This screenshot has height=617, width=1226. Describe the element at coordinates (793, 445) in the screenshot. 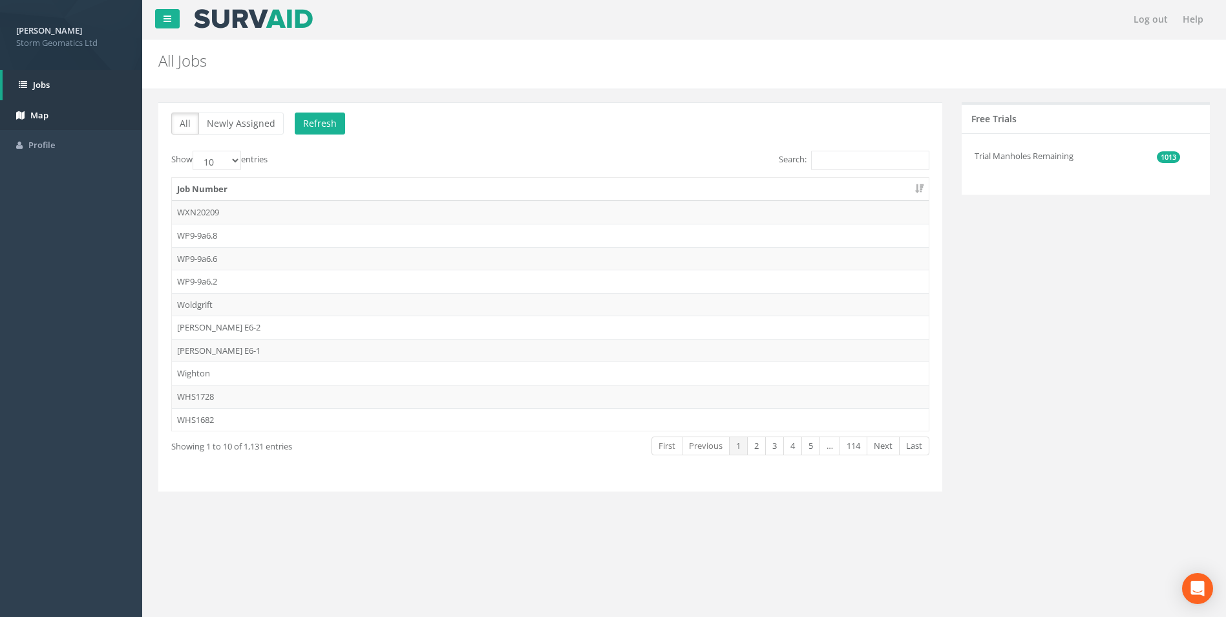

I see `a: 4` at that location.